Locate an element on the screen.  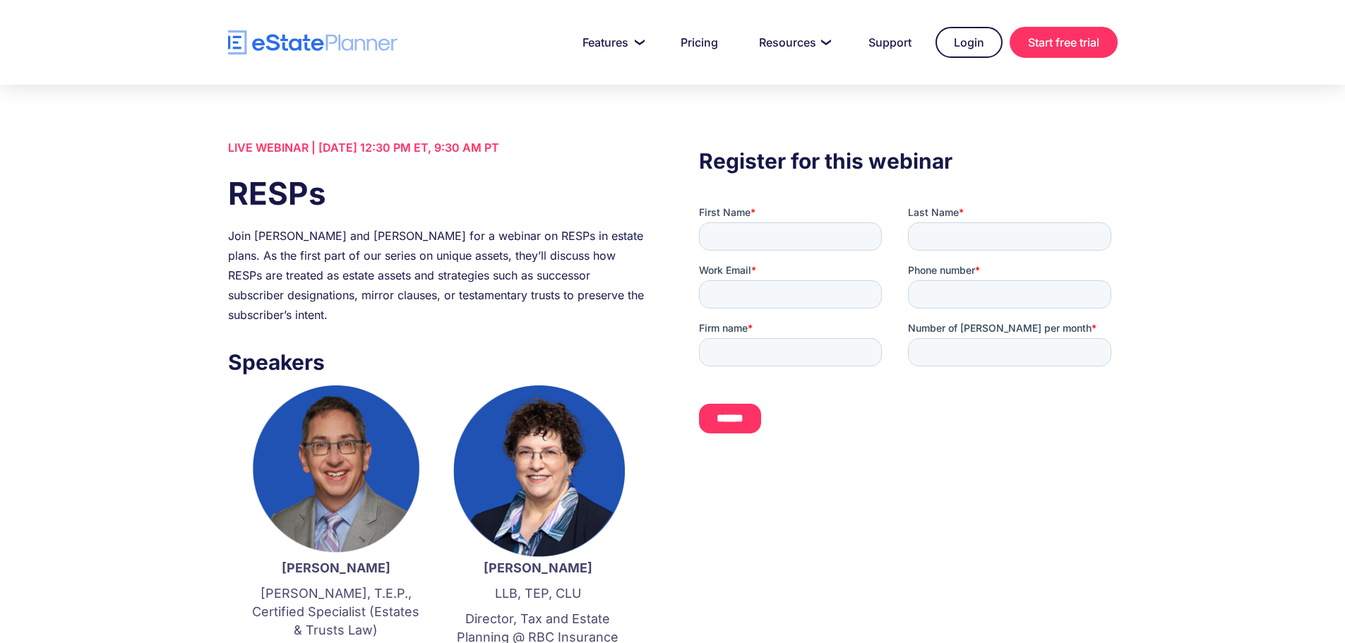
a: Resources is located at coordinates (793, 42).